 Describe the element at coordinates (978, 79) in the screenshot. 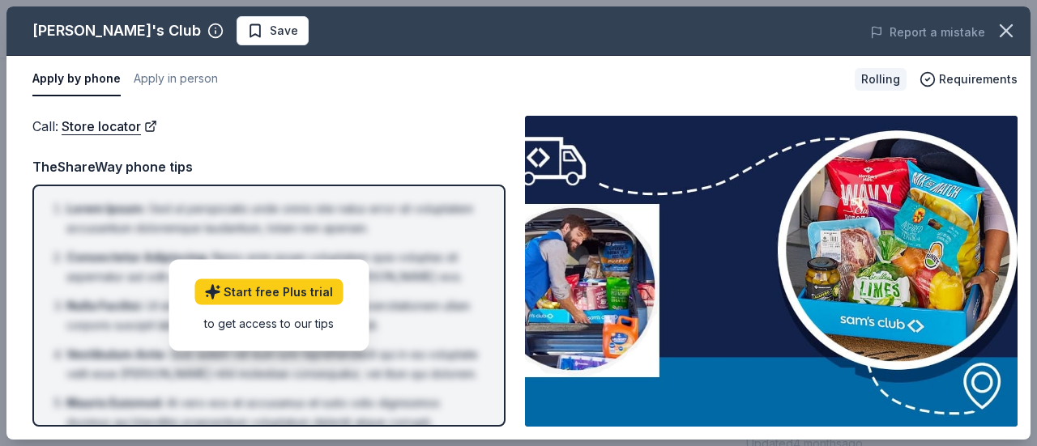

I see `span: Requirements` at that location.